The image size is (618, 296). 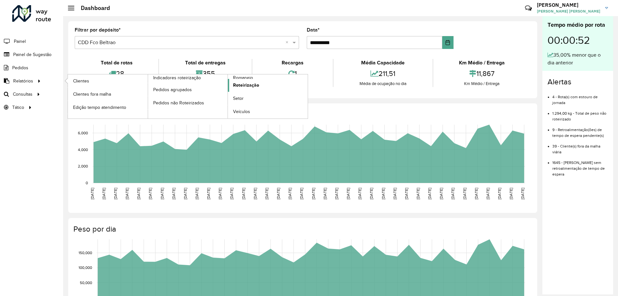 I want to click on span: Roteirização, so click(x=246, y=85).